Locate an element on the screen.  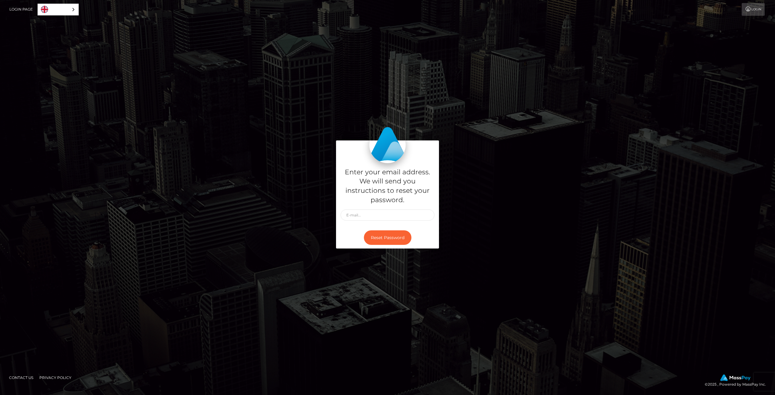
h5: Enter your email address. We will send you instructions to reset your password. is located at coordinates (388, 186).